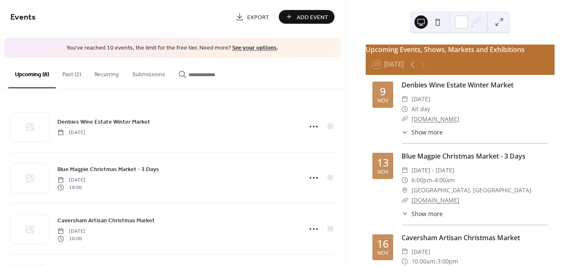  I want to click on a: Export, so click(252, 17).